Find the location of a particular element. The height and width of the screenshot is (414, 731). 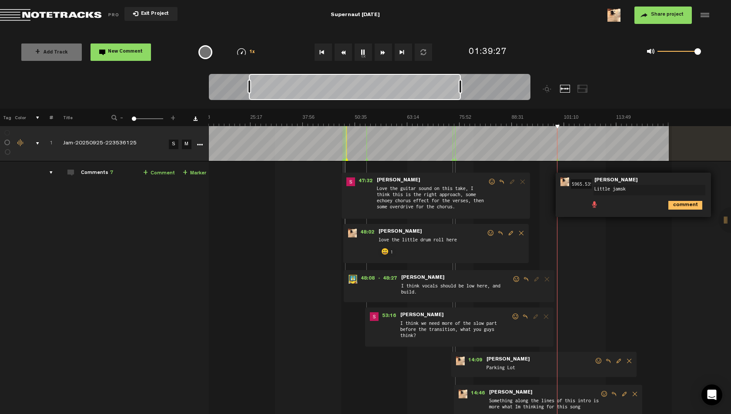

td: Click to edit the title Jam-20250925-223536125 is located at coordinates (110, 144).